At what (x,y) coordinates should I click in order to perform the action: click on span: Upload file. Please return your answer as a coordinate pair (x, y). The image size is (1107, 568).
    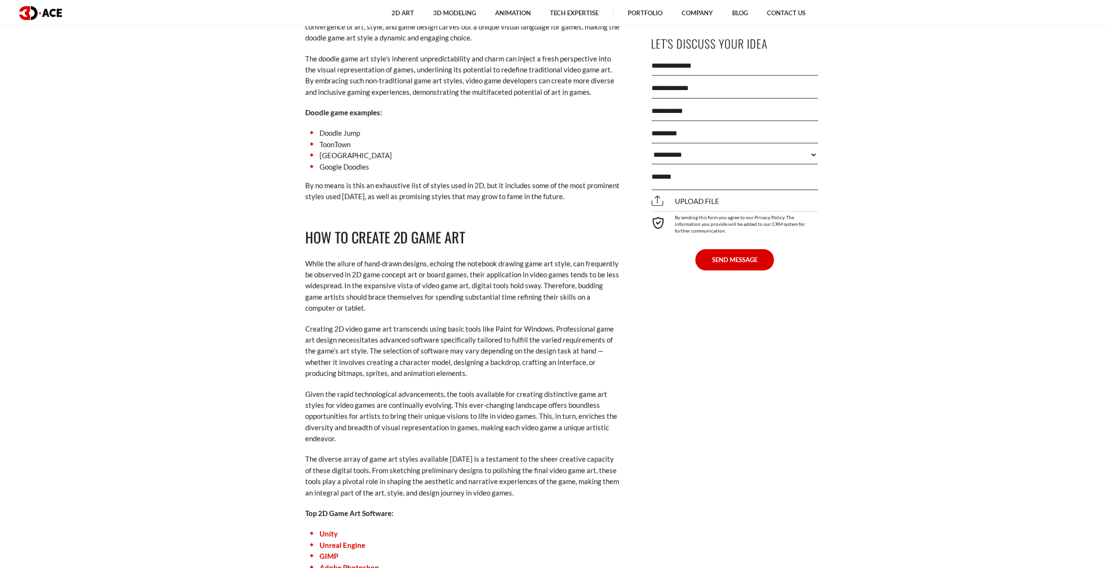
    Looking at the image, I should click on (685, 201).